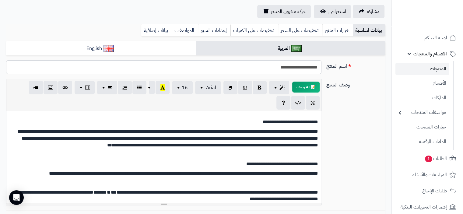  What do you see at coordinates (208, 88) in the screenshot?
I see `button: Arial` at bounding box center [208, 88].